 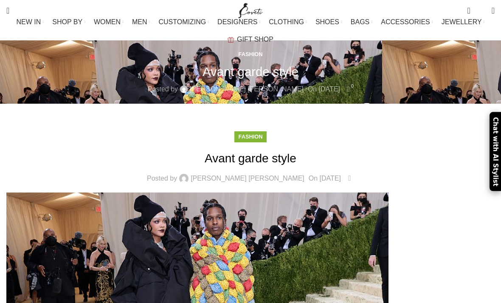 What do you see at coordinates (141, 22) in the screenshot?
I see `a: MEN` at bounding box center [141, 22].